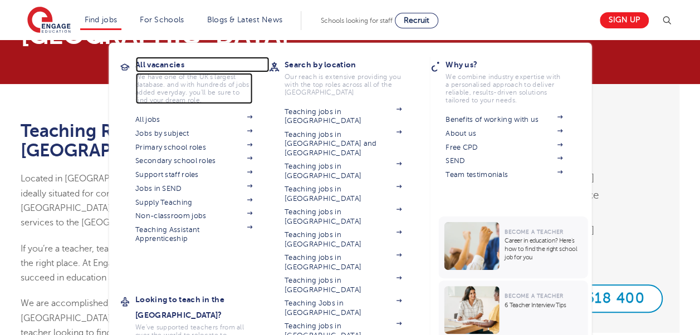  I want to click on a: Support staff roles, so click(194, 175).